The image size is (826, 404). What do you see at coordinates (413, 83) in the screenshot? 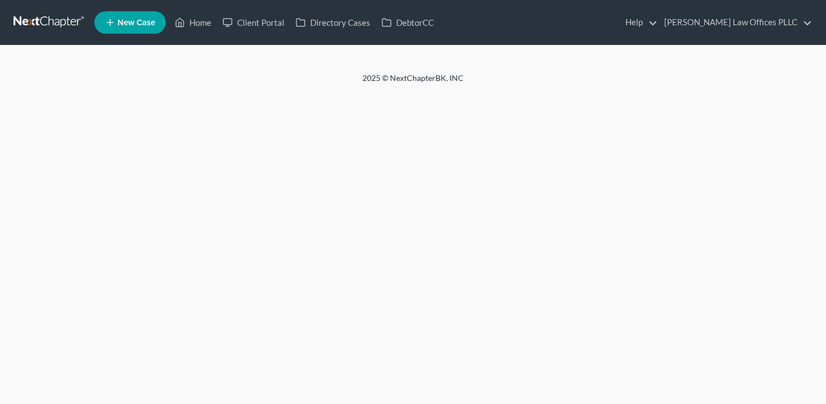
I see `div: 2025 © NextChapterBK, INC` at bounding box center [413, 83].